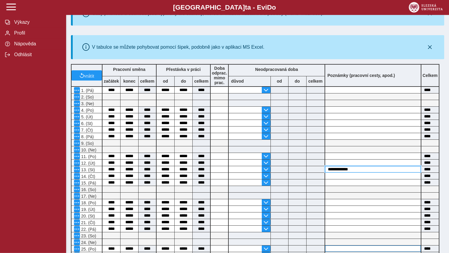 This screenshot has width=449, height=253. What do you see at coordinates (87, 176) in the screenshot?
I see `span: 14. (Čt)` at bounding box center [87, 176].